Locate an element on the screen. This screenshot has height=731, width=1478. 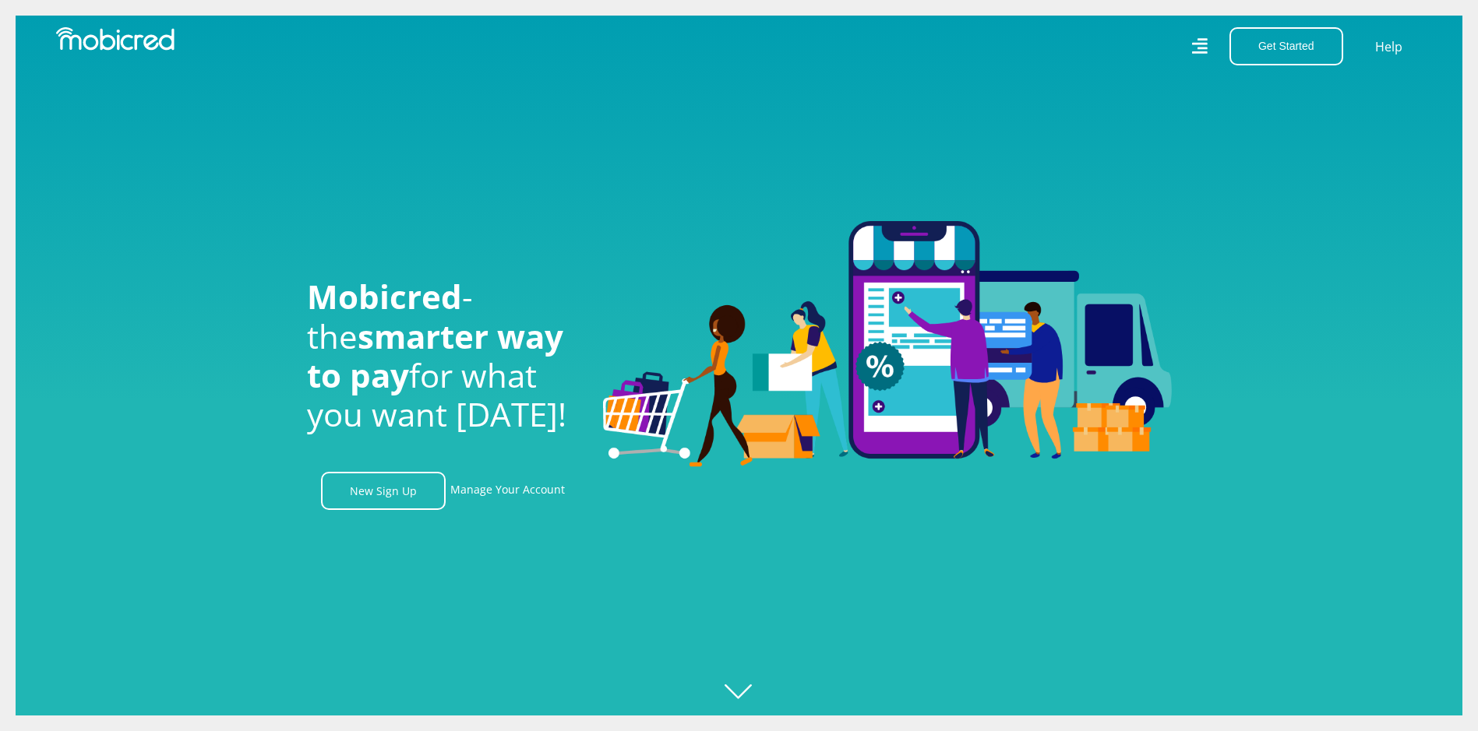
img: Welcome to Mobicred is located at coordinates (887, 344).